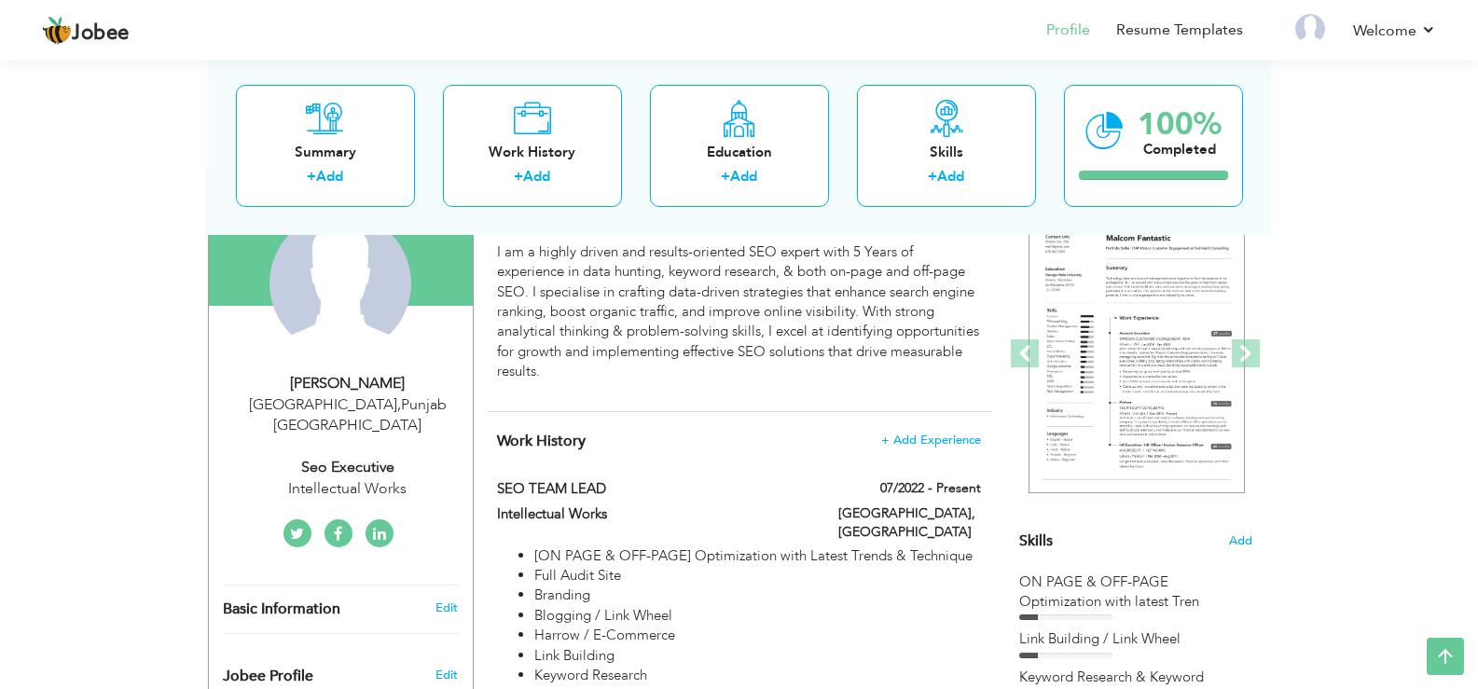 Image resolution: width=1478 pixels, height=689 pixels. What do you see at coordinates (930, 489) in the screenshot?
I see `label: 07/2022 - Present` at bounding box center [930, 489].